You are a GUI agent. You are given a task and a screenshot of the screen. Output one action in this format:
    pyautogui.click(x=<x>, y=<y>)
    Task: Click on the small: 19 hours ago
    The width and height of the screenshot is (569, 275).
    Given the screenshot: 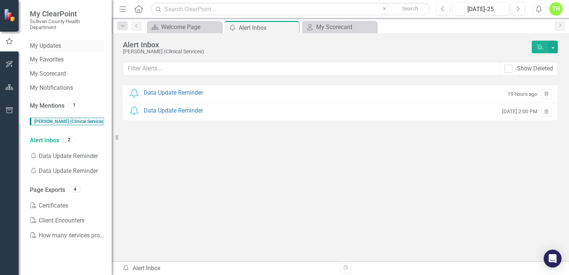 What is the action you would take?
    pyautogui.click(x=523, y=94)
    